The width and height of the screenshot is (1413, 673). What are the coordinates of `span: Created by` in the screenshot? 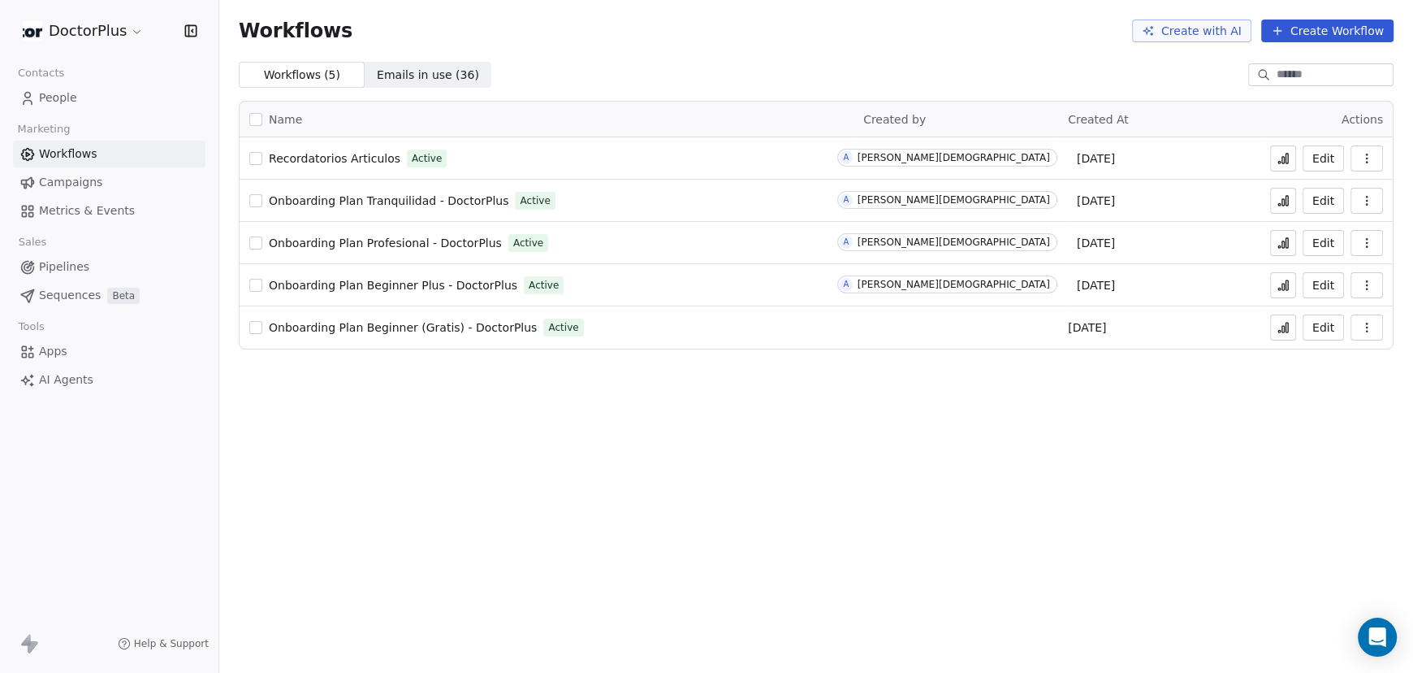 It's located at (894, 119).